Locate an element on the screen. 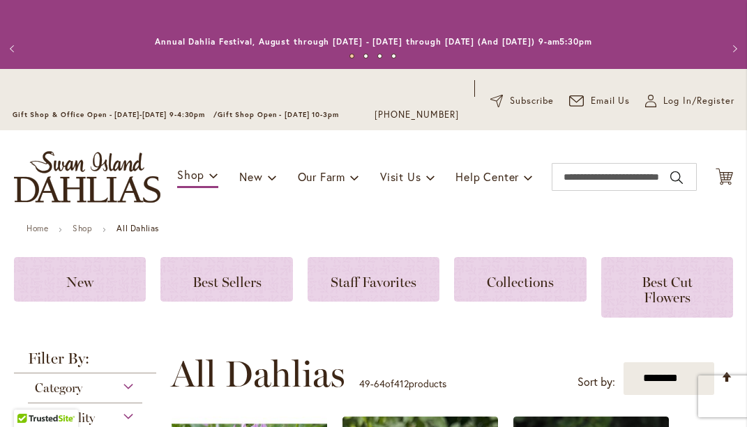  span: All Dahlias is located at coordinates (258, 374).